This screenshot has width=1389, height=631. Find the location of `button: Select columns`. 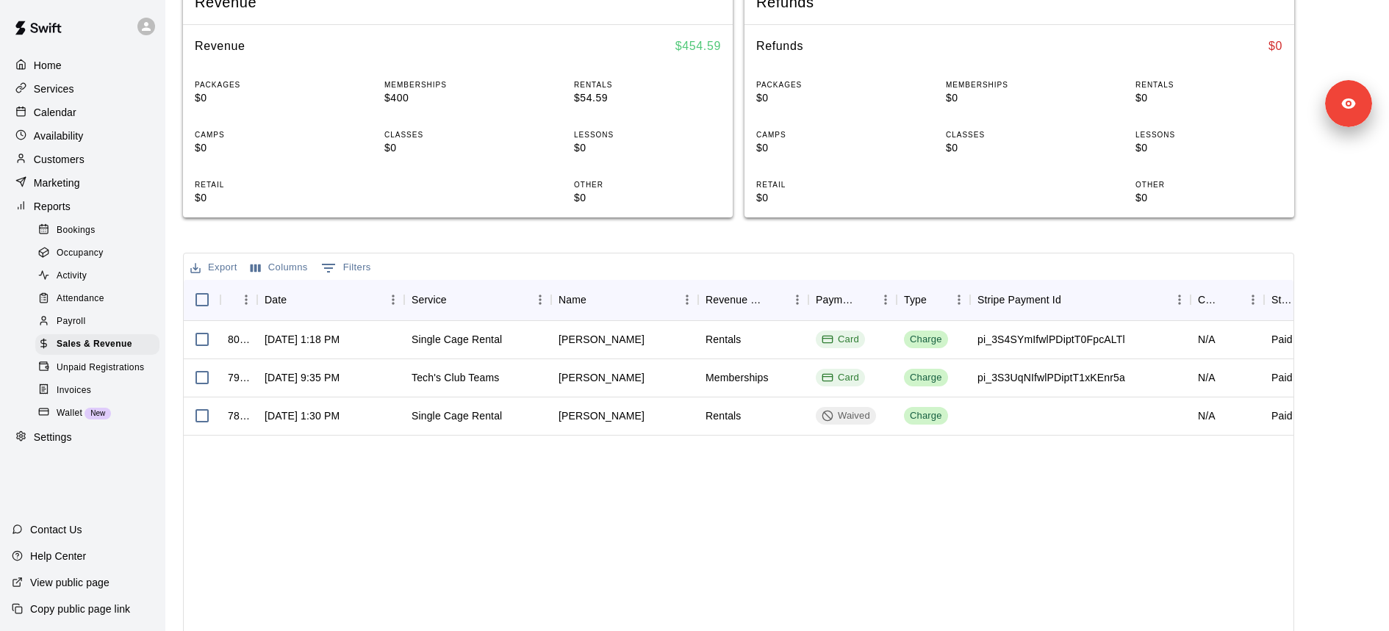

button: Select columns is located at coordinates (279, 267).